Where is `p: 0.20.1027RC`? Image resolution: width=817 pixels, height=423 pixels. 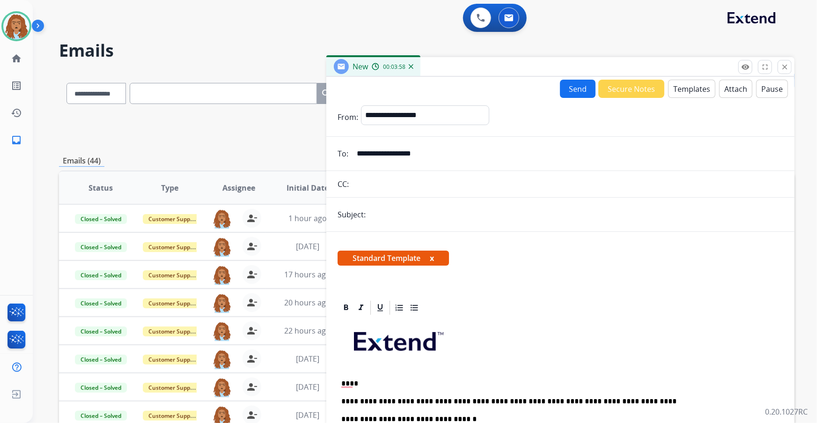 p: 0.20.1027RC is located at coordinates (786, 411).